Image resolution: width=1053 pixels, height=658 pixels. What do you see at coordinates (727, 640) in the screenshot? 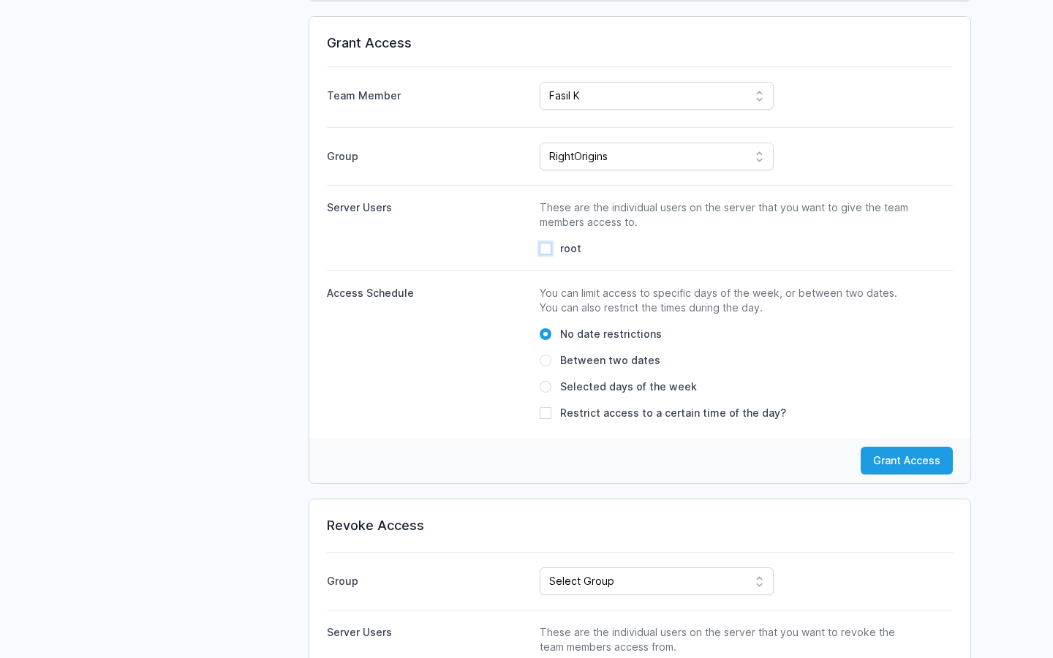
I see `p: These are the individual users on the server that you want to revoke the team members access from.` at bounding box center [727, 640].